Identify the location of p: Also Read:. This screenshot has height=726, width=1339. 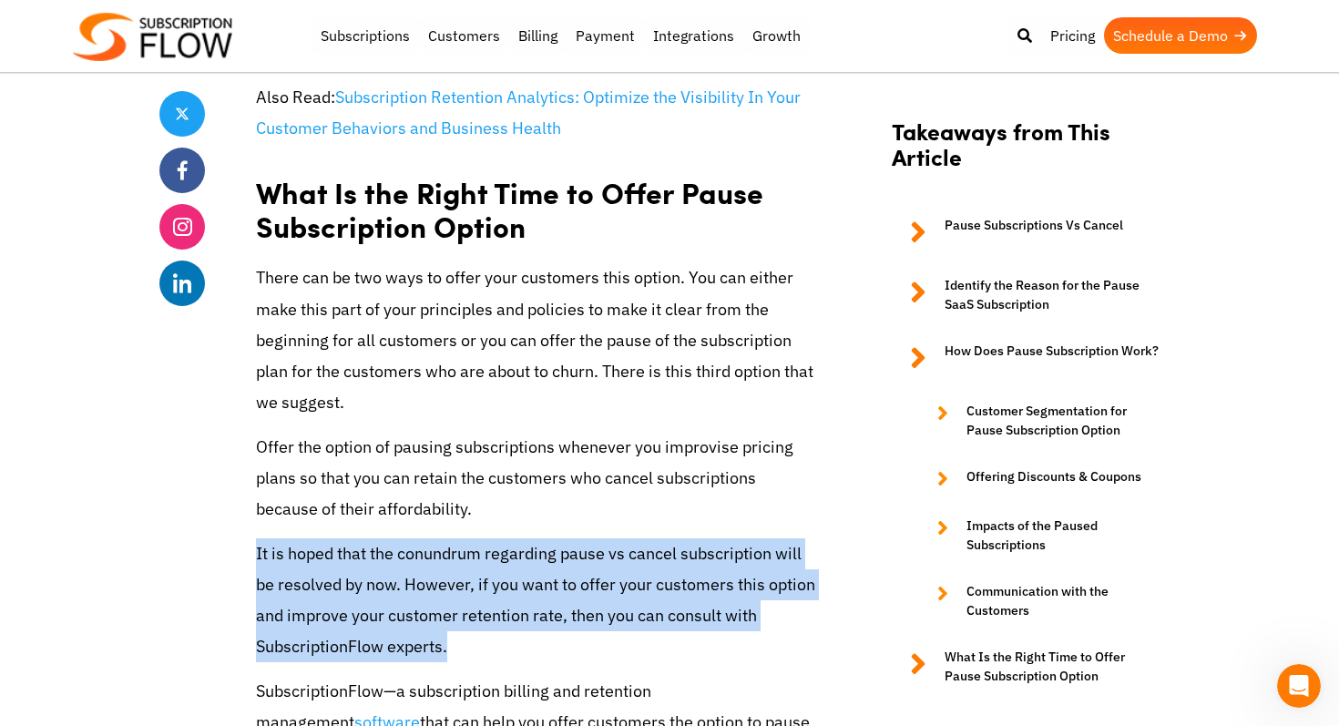
(537, 113).